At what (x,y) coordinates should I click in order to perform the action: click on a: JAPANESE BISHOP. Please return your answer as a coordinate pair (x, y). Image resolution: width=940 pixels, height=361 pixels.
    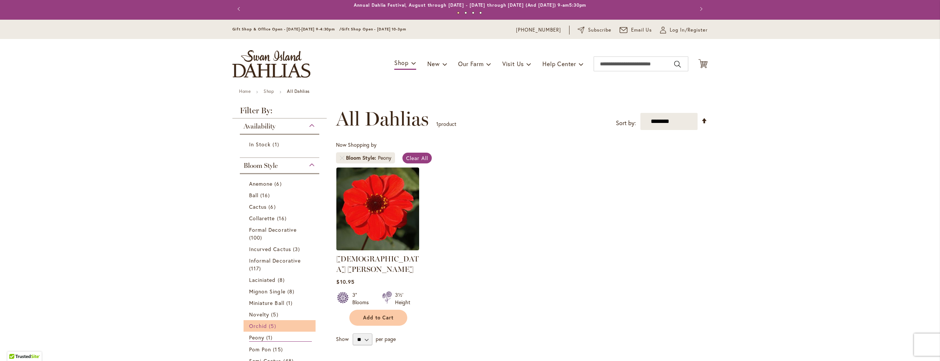
    Looking at the image, I should click on (377, 248).